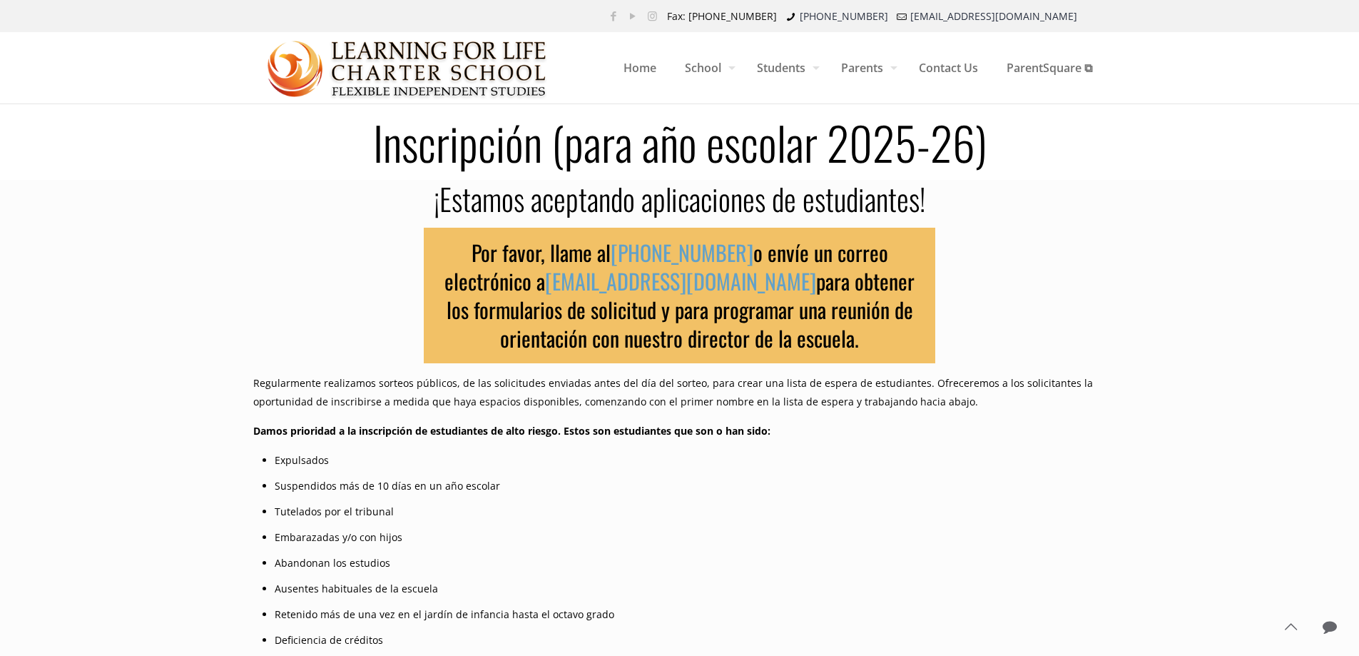  I want to click on li: Retenido más de una vez en el jardín de infancia hasta el octavo grado, so click(691, 614).